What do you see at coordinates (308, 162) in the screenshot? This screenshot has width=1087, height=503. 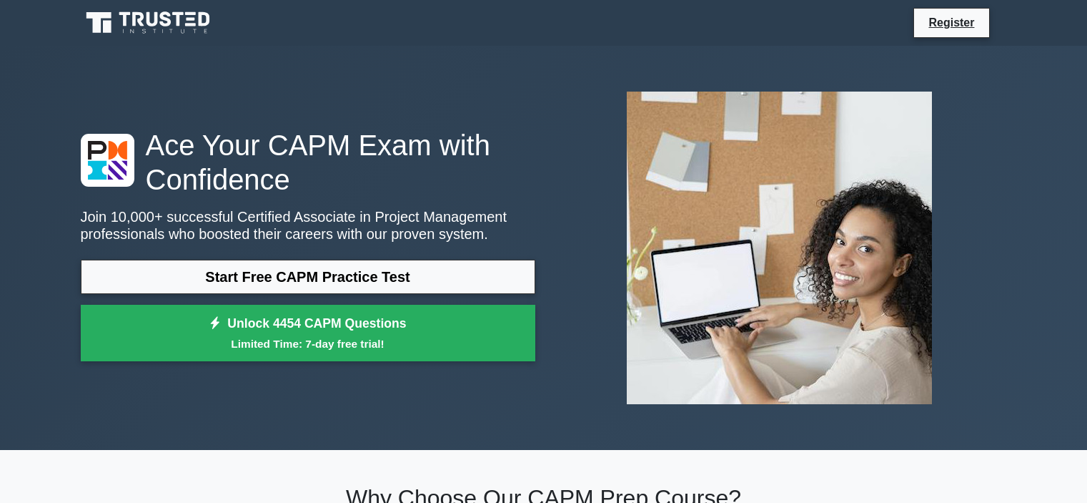 I see `h1: Ace Your CAPM Exam with Confidence` at bounding box center [308, 162].